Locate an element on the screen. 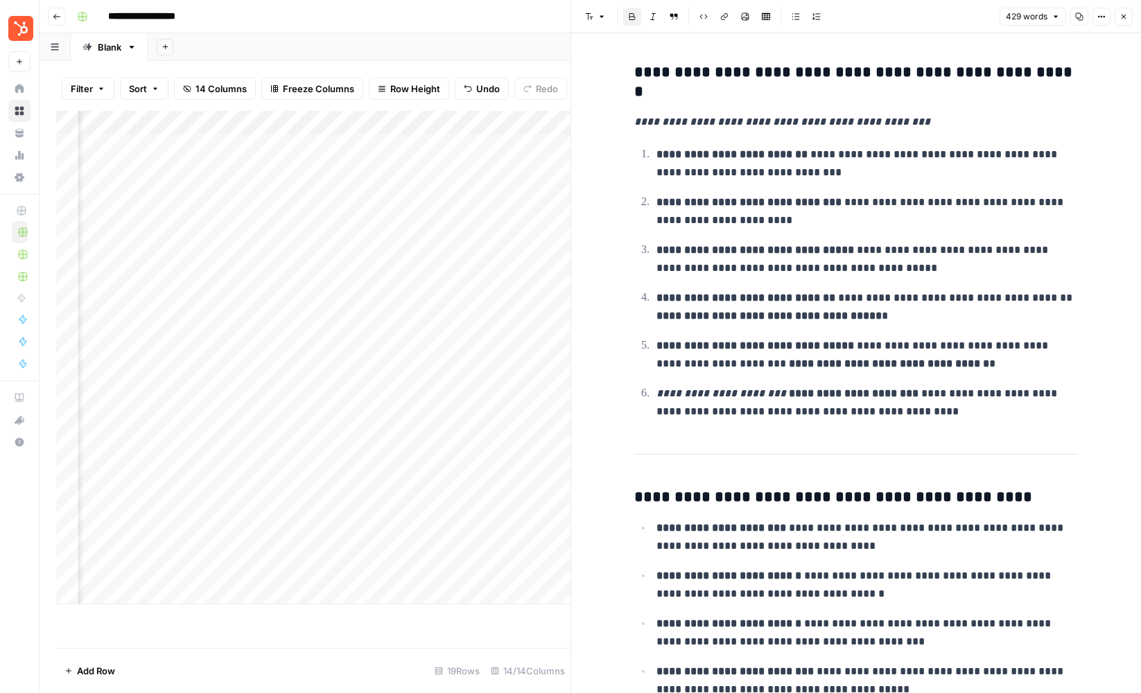 This screenshot has height=693, width=1141. img: Tortured AI Dept. Logo is located at coordinates (21, 28).